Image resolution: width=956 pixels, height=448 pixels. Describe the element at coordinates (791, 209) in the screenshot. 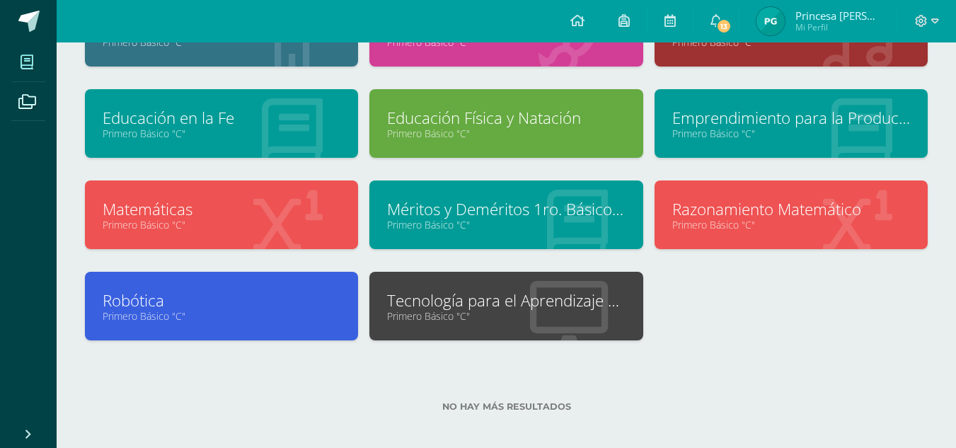

I see `a: Razonamiento Matemático` at that location.